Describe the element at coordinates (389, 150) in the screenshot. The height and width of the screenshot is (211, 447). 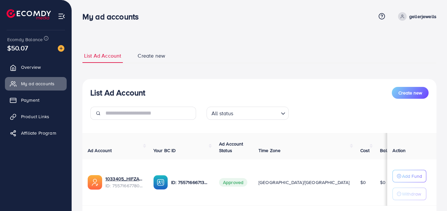
I see `span: Balance` at that location.